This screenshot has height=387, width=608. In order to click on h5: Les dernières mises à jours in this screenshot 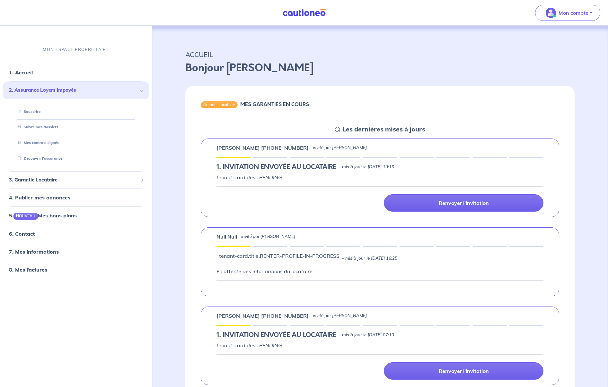, I will do `click(384, 130)`.